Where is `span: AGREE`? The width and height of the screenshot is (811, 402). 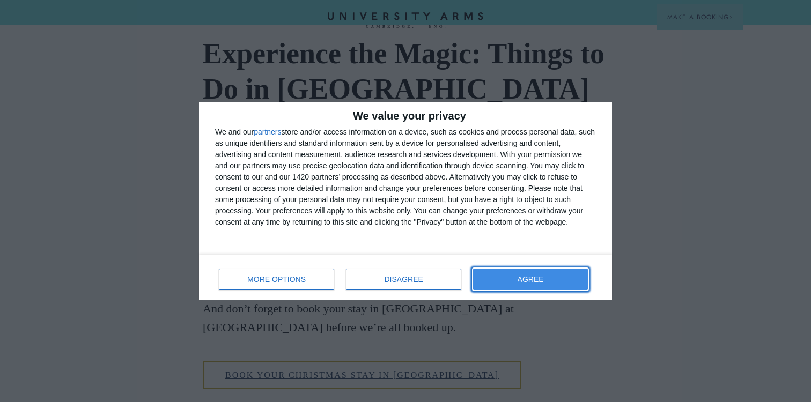 span: AGREE is located at coordinates (531, 280).